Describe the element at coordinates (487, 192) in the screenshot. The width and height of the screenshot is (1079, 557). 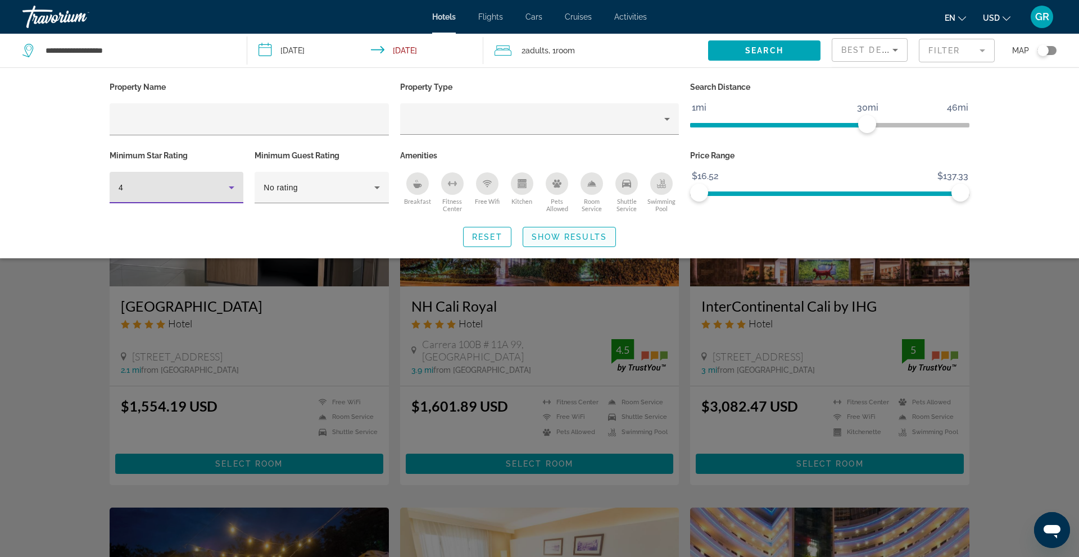
I see `button: Free Wifi` at that location.